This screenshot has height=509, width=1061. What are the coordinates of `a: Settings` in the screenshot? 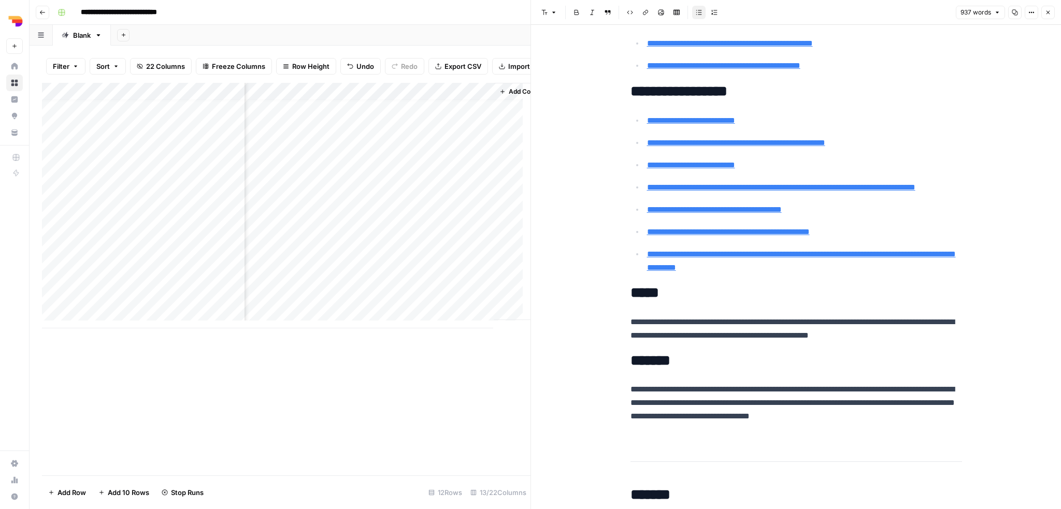 It's located at (15, 464).